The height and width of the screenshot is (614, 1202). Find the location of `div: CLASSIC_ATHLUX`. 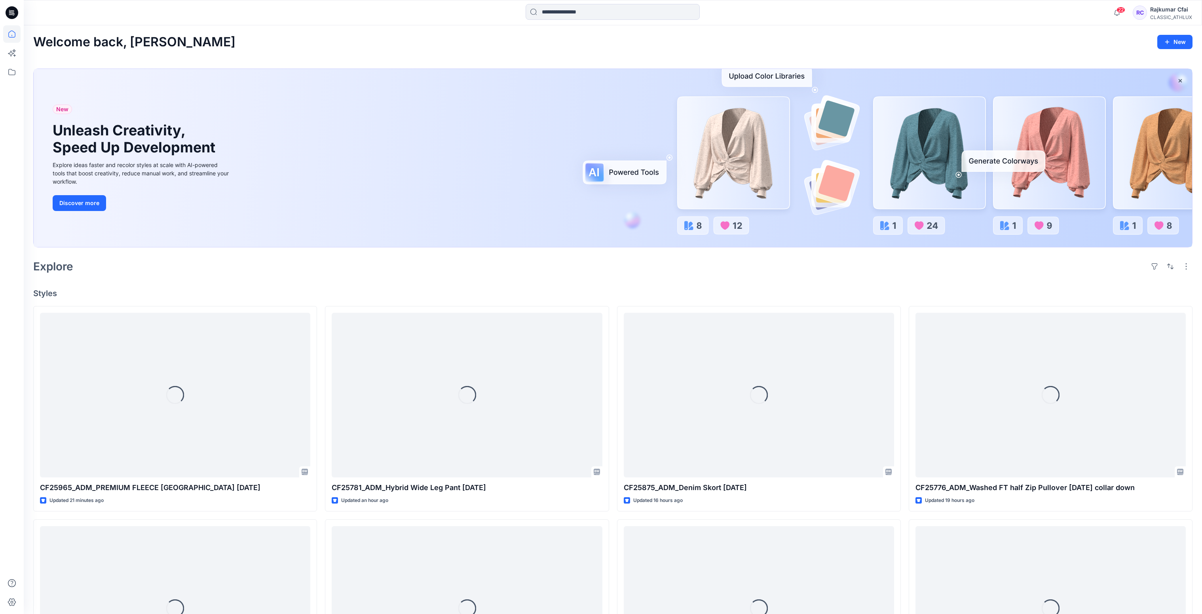

div: CLASSIC_ATHLUX is located at coordinates (1171, 17).